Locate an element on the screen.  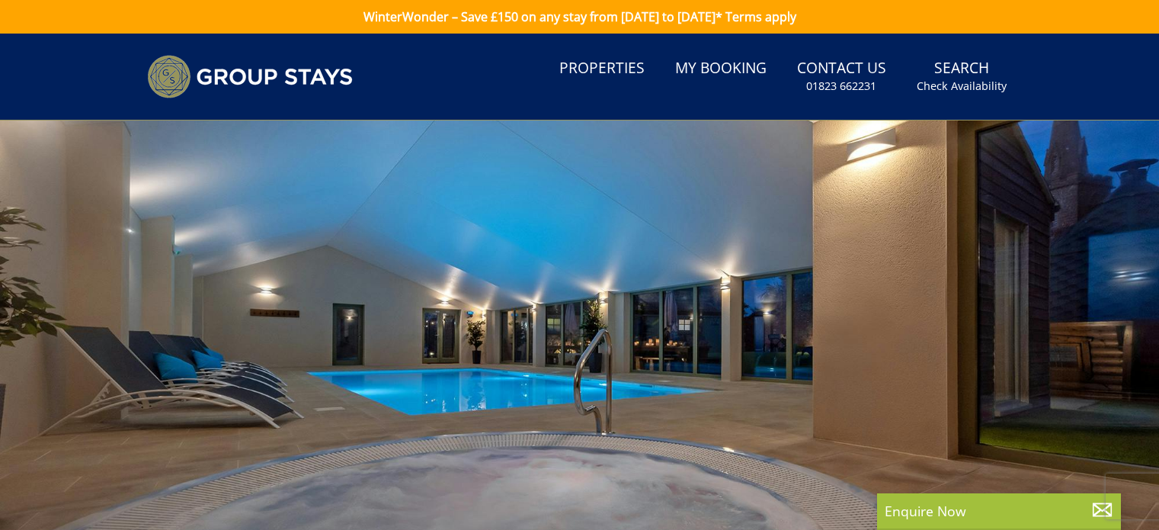
p: Enquire Now is located at coordinates (999, 511).